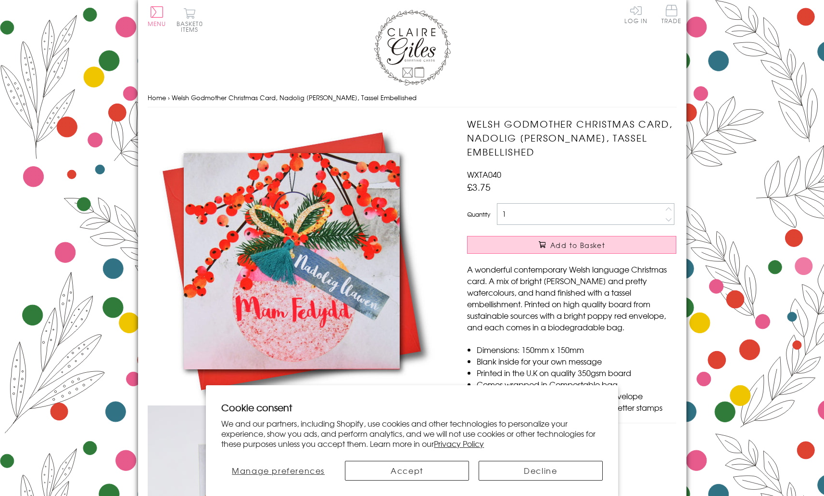 The height and width of the screenshot is (496, 824). I want to click on li: Dimensions: 150mm x 150mm, so click(576, 349).